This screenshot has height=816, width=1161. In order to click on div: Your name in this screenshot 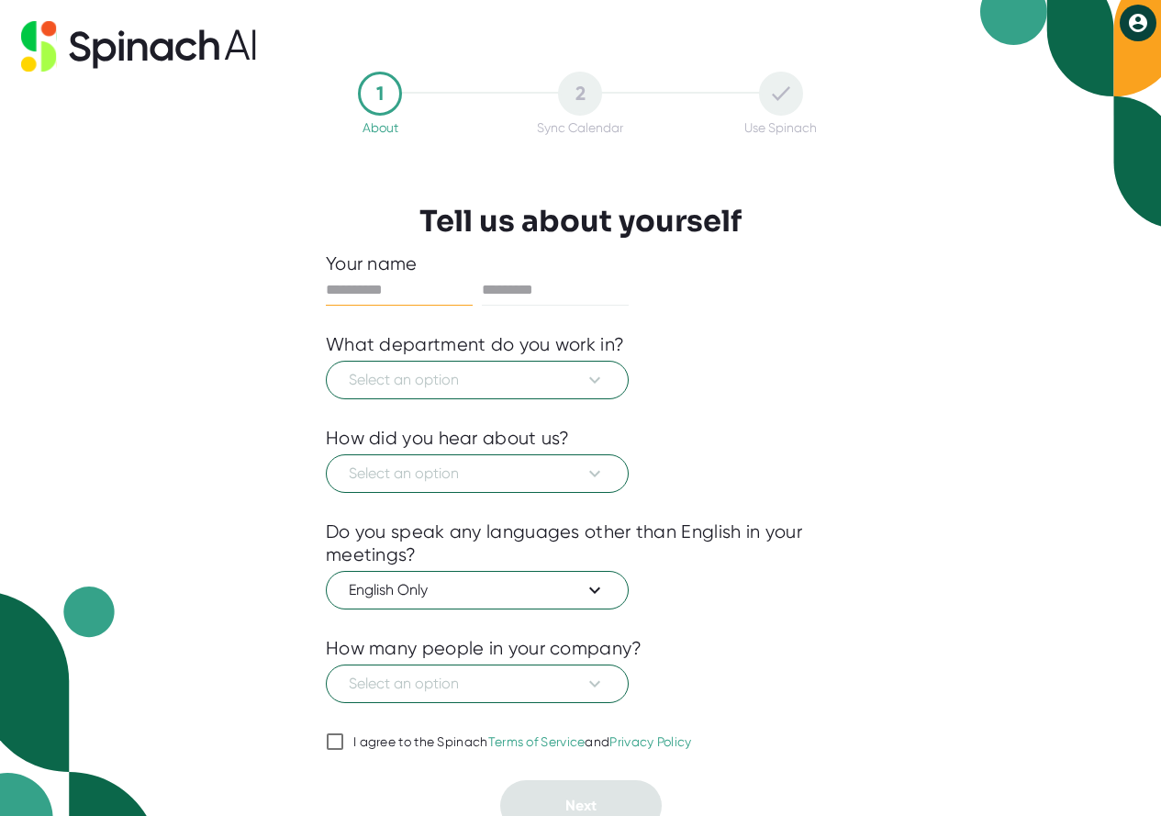, I will do `click(580, 264)`.